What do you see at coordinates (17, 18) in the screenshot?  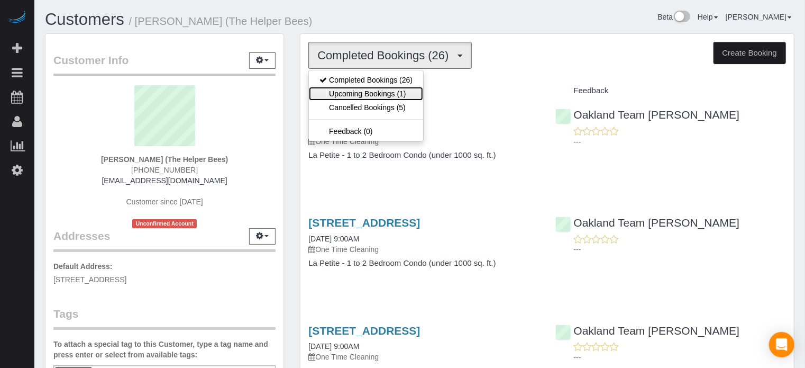 I see `a: Automaid Logo` at bounding box center [17, 18].